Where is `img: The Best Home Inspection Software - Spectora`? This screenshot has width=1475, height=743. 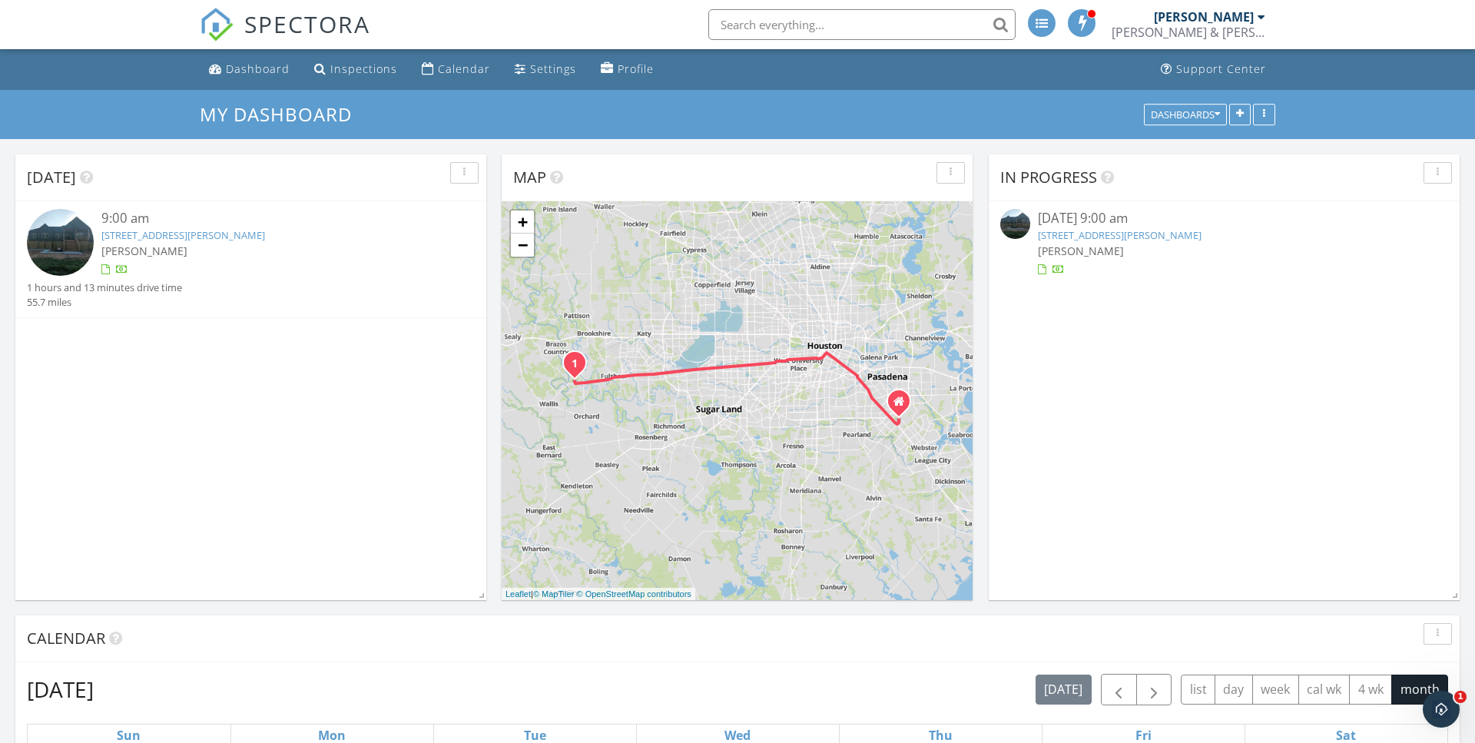 img: The Best Home Inspection Software - Spectora is located at coordinates (217, 25).